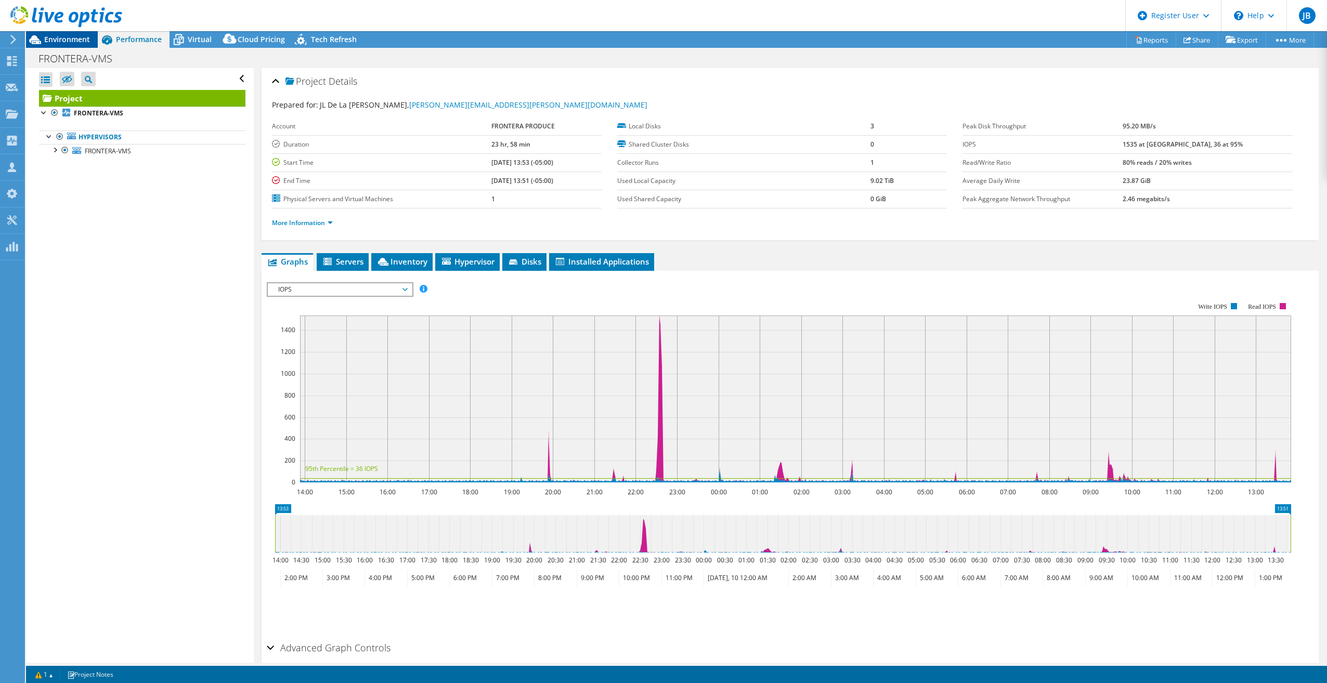 This screenshot has width=1327, height=683. Describe the element at coordinates (288, 330) in the screenshot. I see `text: 1400` at that location.